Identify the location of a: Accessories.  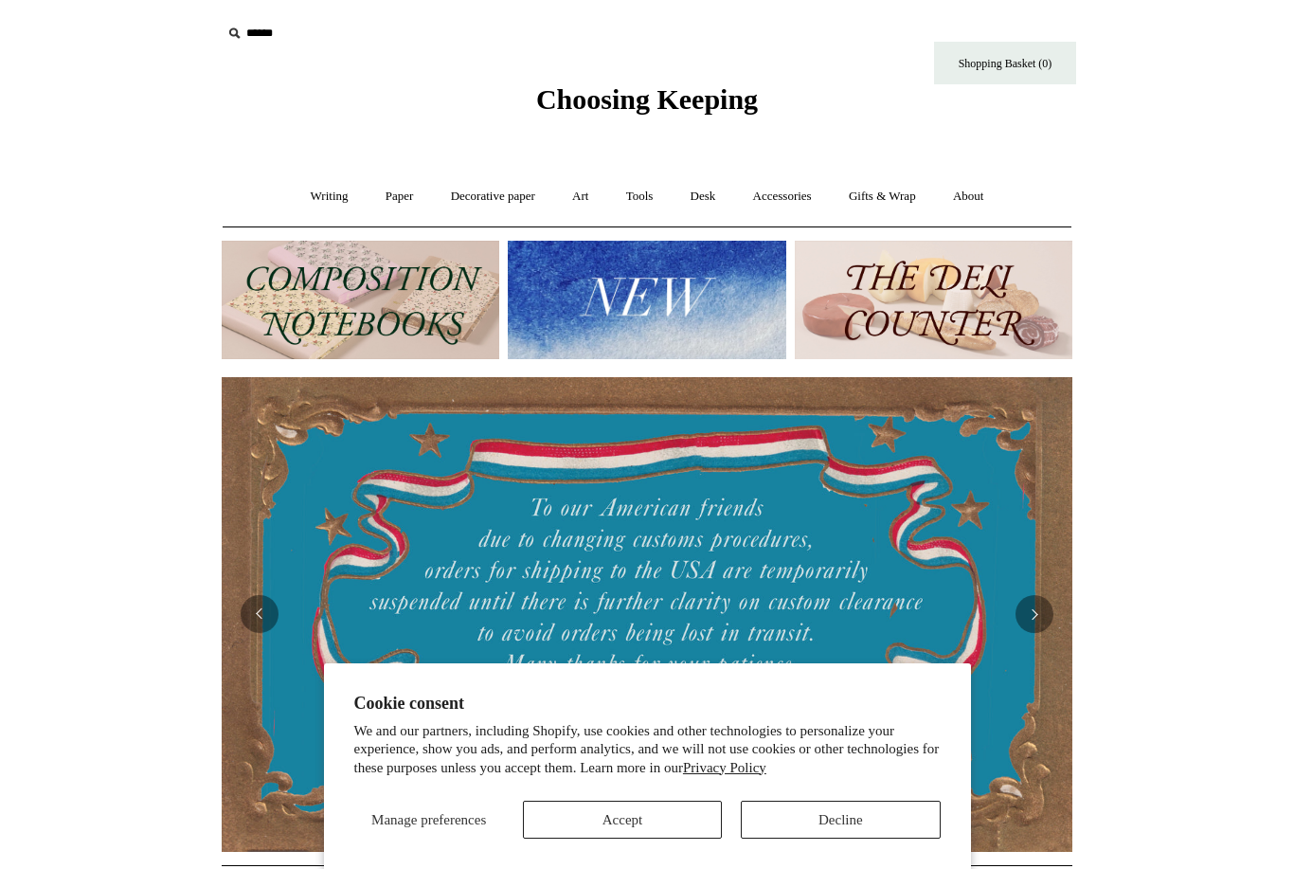
(783, 196).